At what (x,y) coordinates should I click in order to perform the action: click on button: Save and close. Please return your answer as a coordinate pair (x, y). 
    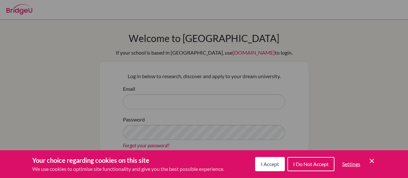
    Looking at the image, I should click on (372, 160).